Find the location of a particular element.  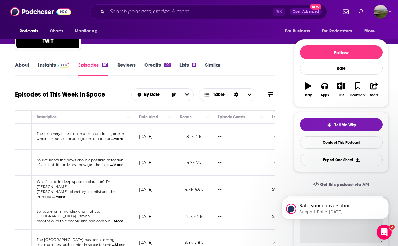

input: Search podcasts, credits, & more... is located at coordinates (190, 12).